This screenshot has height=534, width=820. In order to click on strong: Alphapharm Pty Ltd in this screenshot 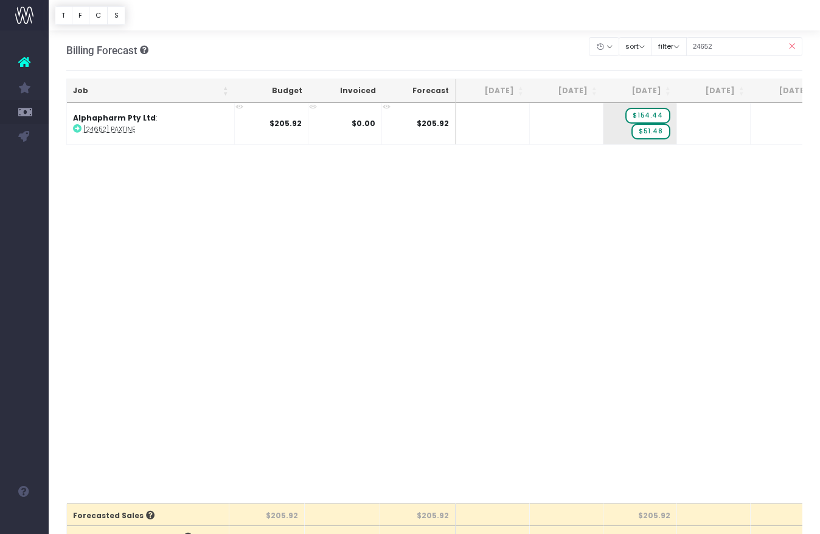, I will do `click(114, 117)`.